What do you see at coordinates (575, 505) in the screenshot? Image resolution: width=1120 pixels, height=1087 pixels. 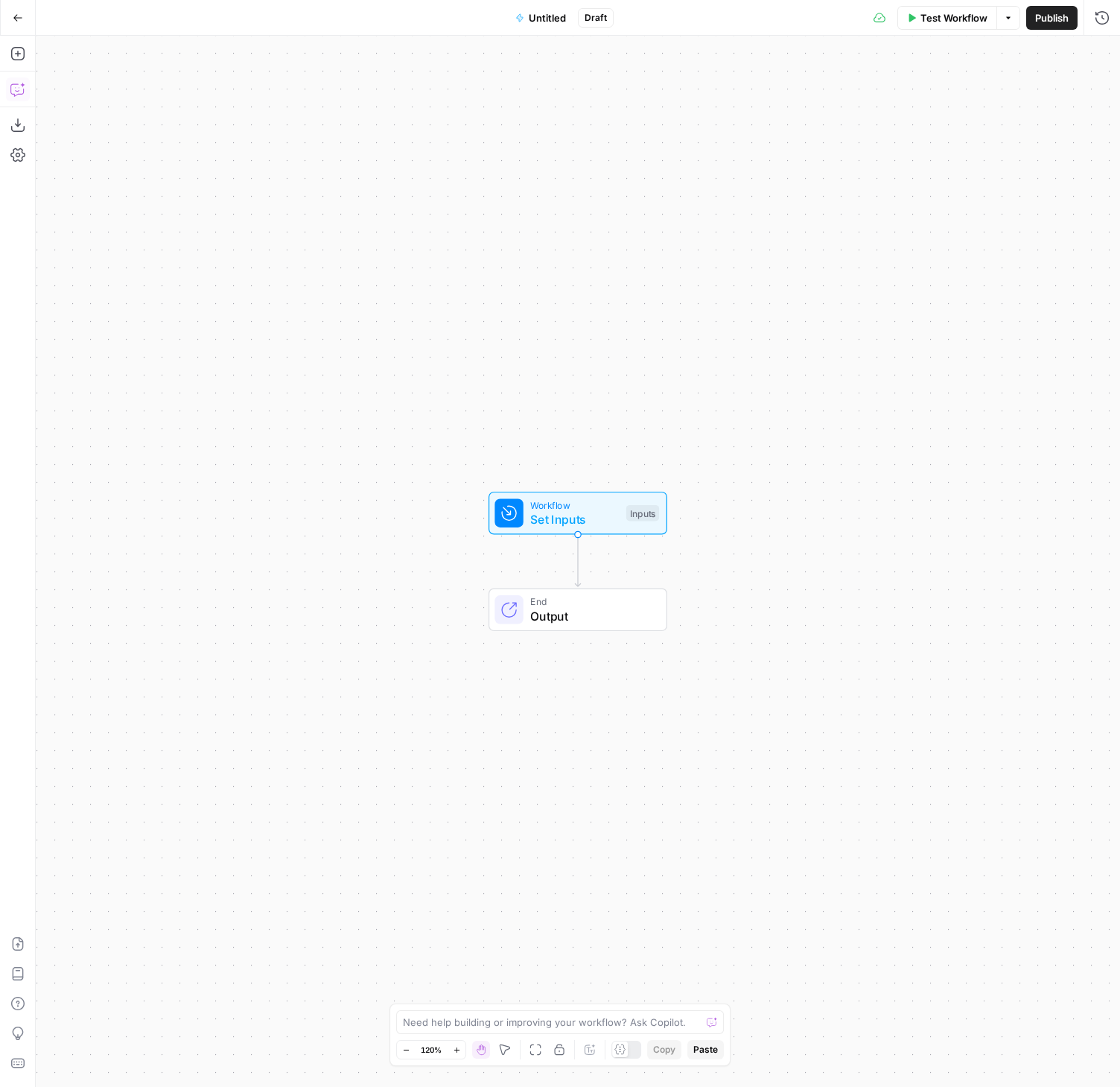 I see `span: Workflow` at bounding box center [575, 505].